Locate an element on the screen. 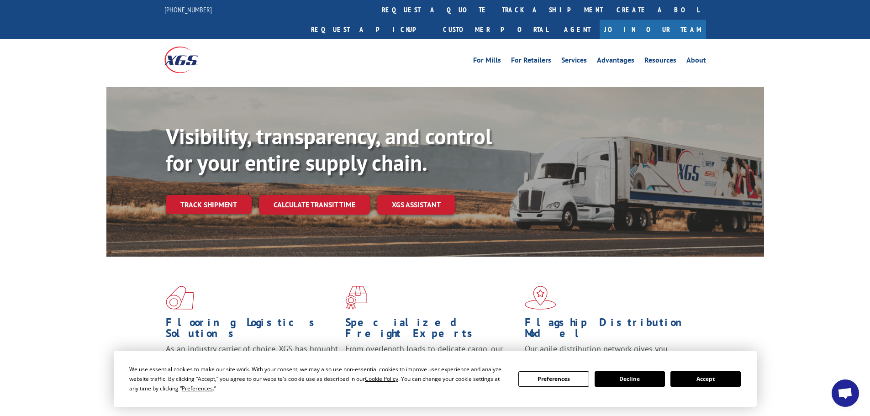  a: Agent is located at coordinates (577, 29).